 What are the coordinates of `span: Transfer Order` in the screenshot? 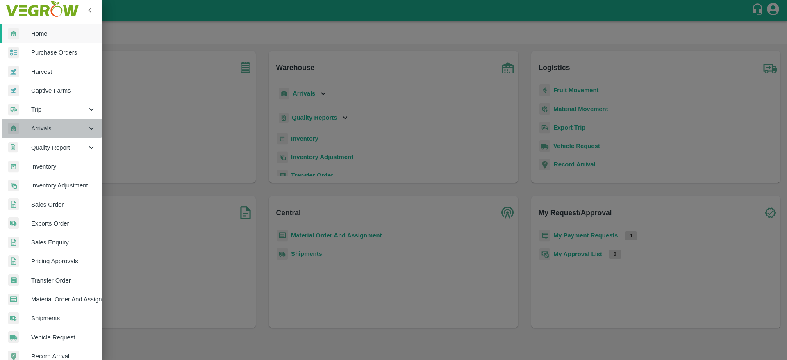 It's located at (64, 280).